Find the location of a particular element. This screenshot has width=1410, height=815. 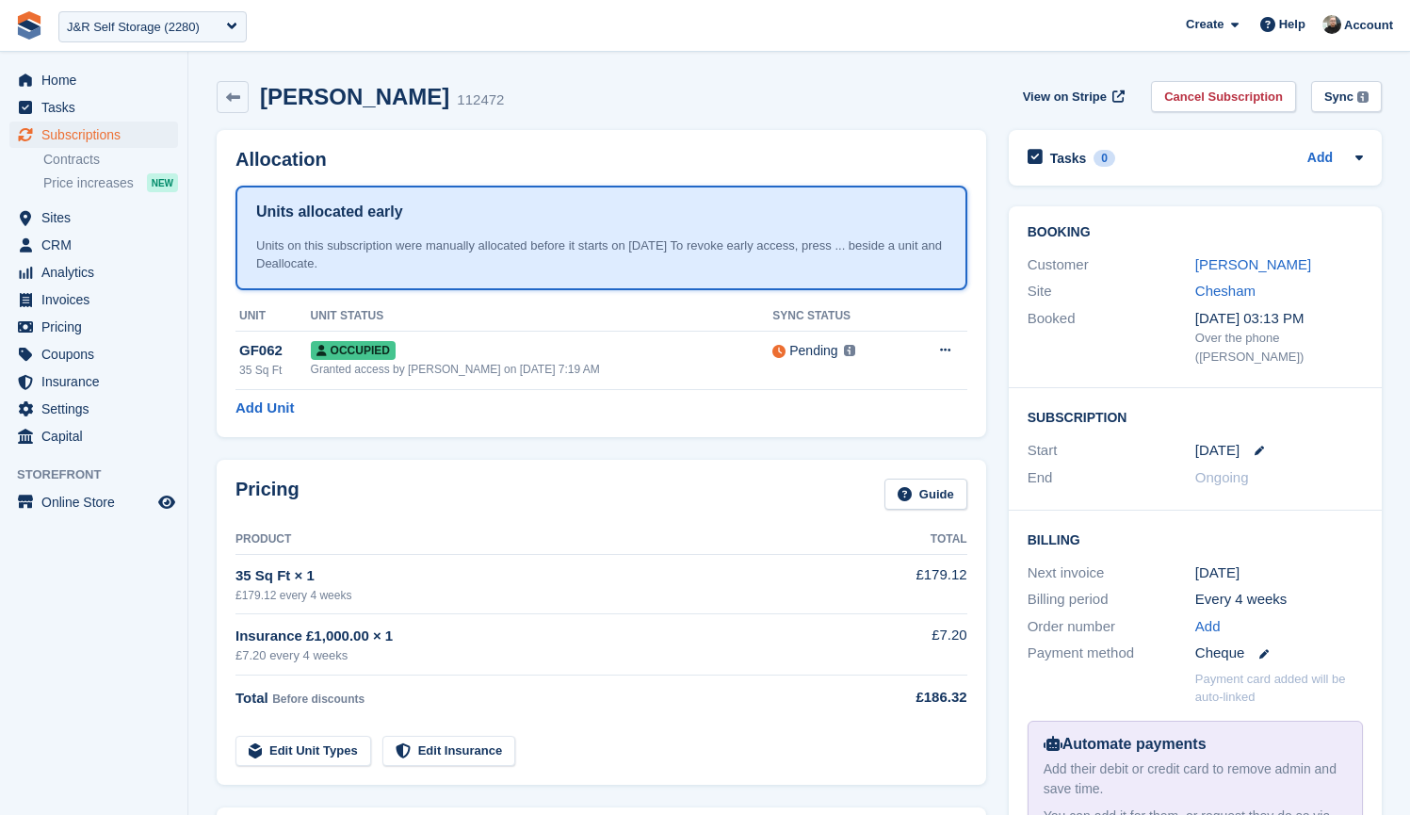

div: Pending is located at coordinates (813, 350).